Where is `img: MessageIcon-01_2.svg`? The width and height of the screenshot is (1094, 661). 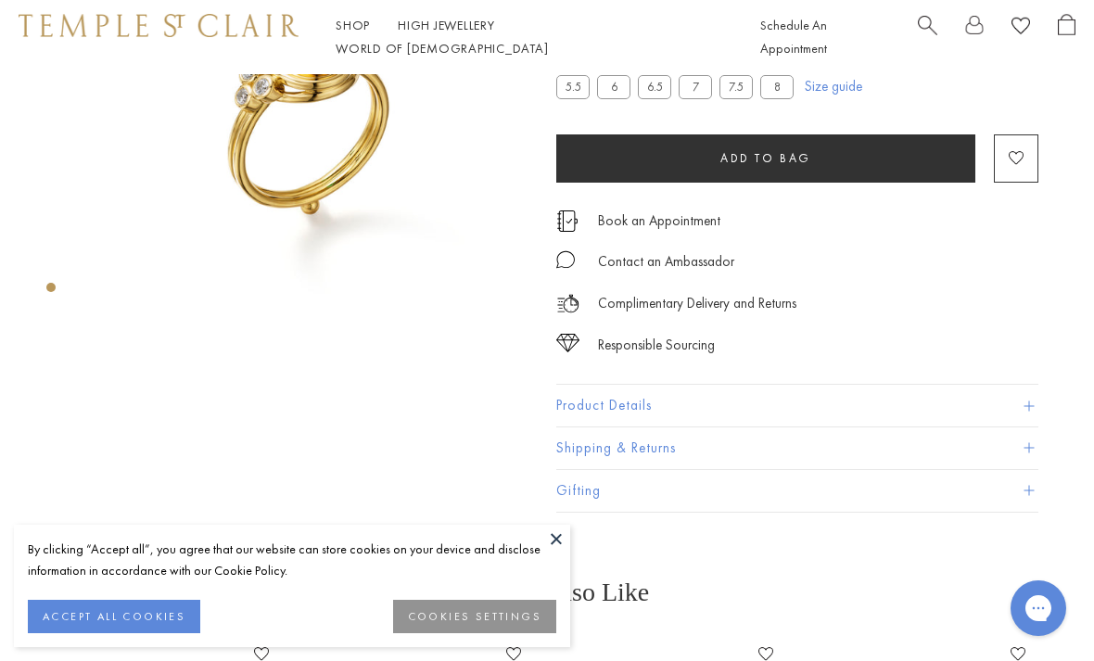
img: MessageIcon-01_2.svg is located at coordinates (565, 260).